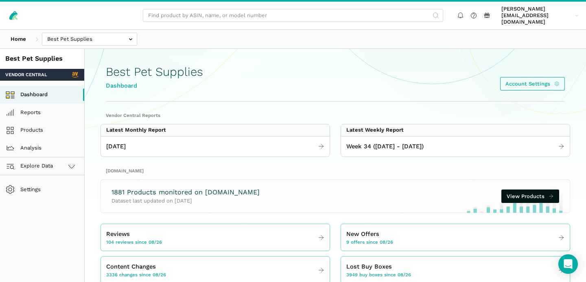 Image resolution: width=586 pixels, height=282 pixels. I want to click on span: View Products, so click(526, 196).